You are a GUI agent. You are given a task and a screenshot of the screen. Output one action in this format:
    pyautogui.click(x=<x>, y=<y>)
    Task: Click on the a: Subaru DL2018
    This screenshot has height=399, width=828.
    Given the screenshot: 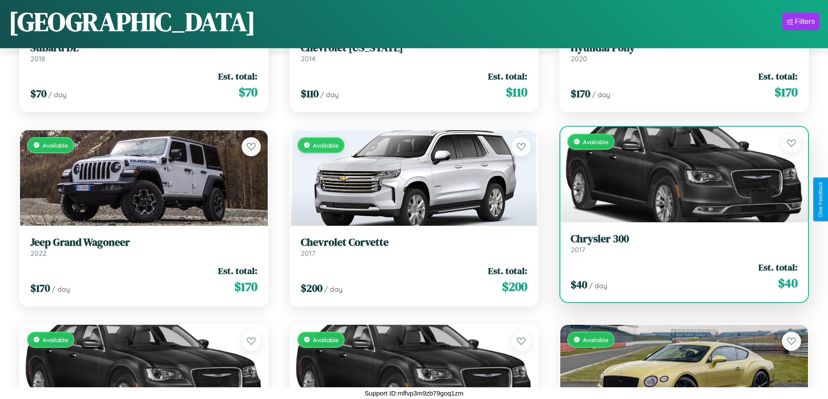 What is the action you would take?
    pyautogui.click(x=144, y=52)
    